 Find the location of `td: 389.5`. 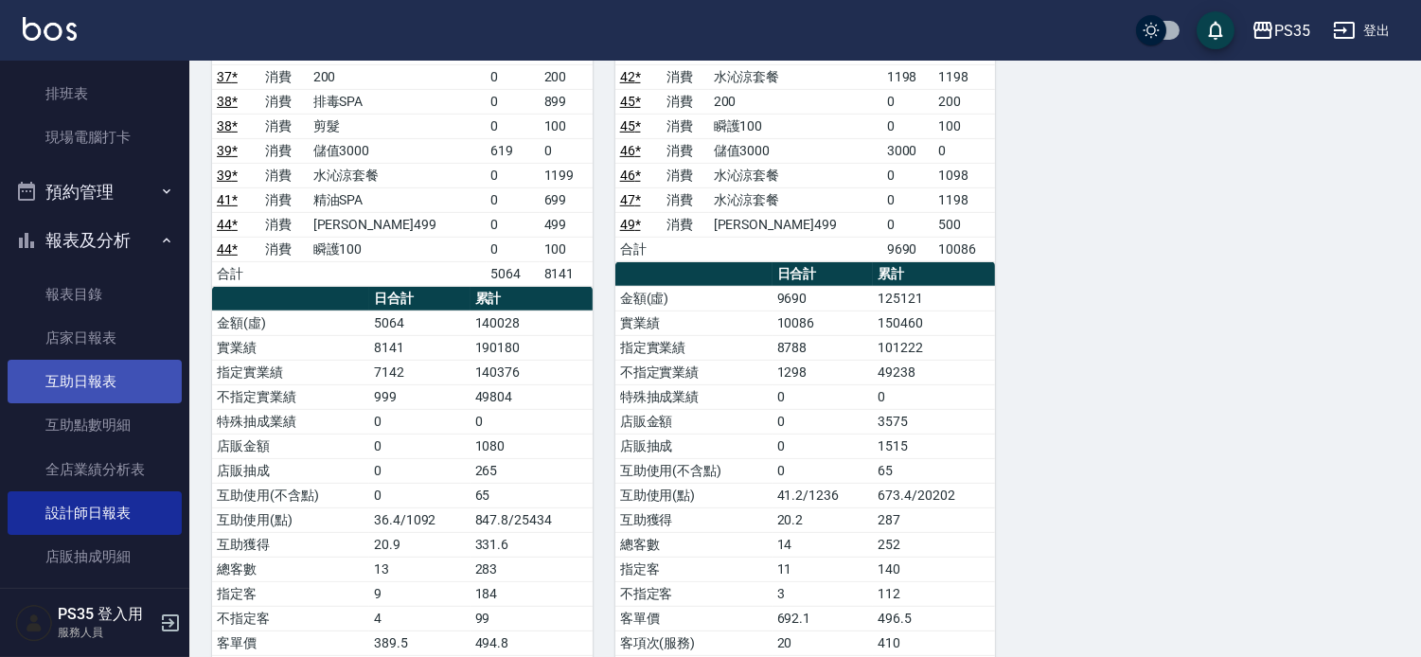

td: 389.5 is located at coordinates (419, 643).